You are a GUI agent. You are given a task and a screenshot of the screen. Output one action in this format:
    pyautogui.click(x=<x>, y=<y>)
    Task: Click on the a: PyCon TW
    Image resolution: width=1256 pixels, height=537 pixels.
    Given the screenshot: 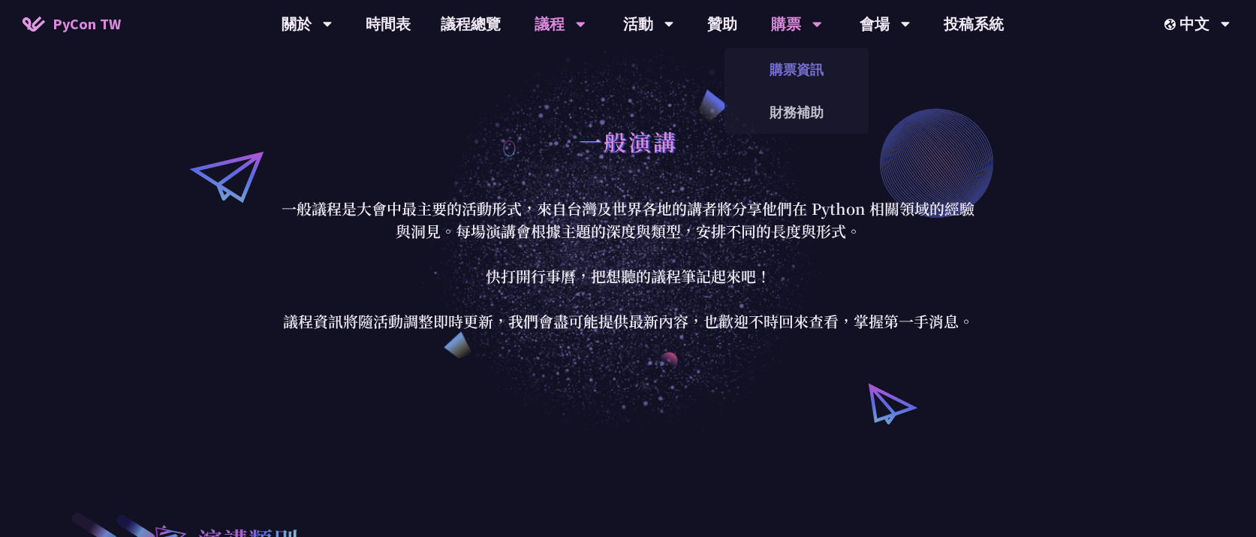 What is the action you would take?
    pyautogui.click(x=71, y=24)
    